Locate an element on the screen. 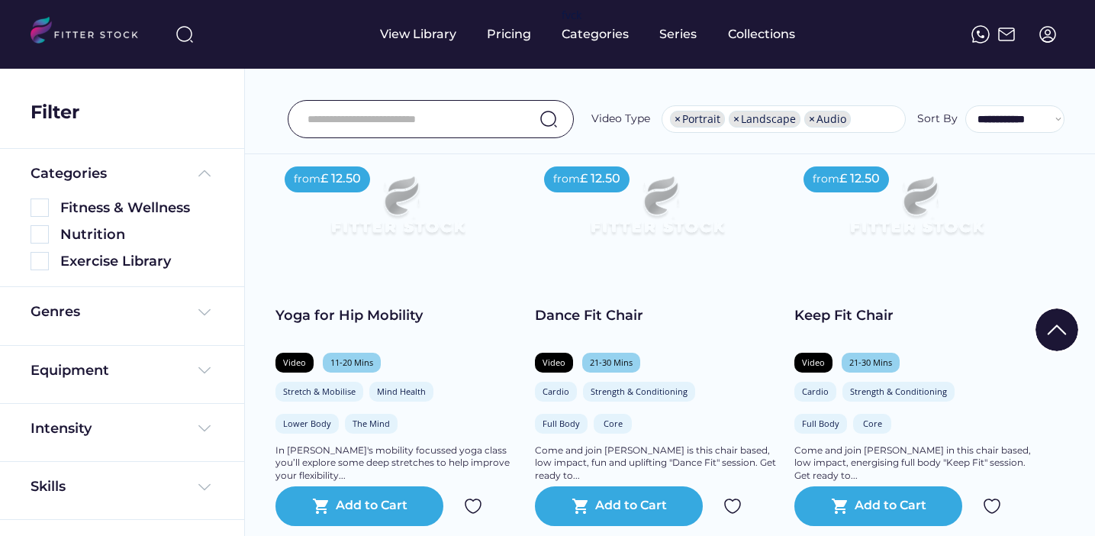 Image resolution: width=1095 pixels, height=536 pixels. div: Pricing is located at coordinates (509, 34).